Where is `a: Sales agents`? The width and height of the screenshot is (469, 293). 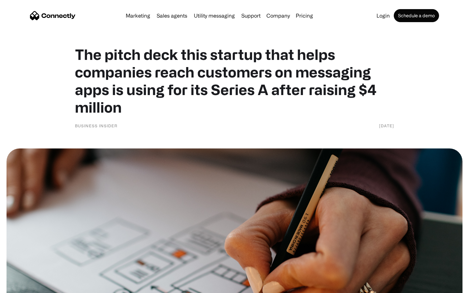
a: Sales agents is located at coordinates (172, 16).